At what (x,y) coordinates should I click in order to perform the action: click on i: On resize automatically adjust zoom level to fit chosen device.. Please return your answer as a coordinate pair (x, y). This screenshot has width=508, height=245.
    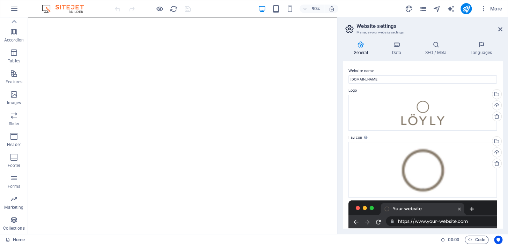
    Looking at the image, I should click on (331, 9).